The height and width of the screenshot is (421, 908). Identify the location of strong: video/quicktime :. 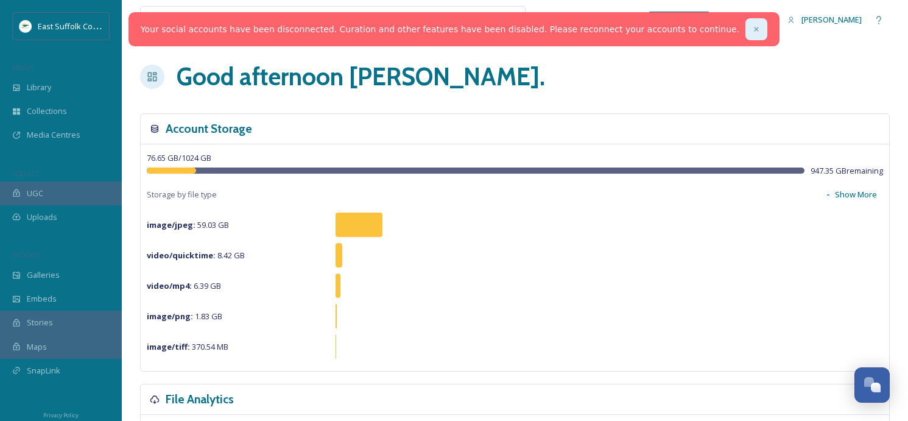
(181, 255).